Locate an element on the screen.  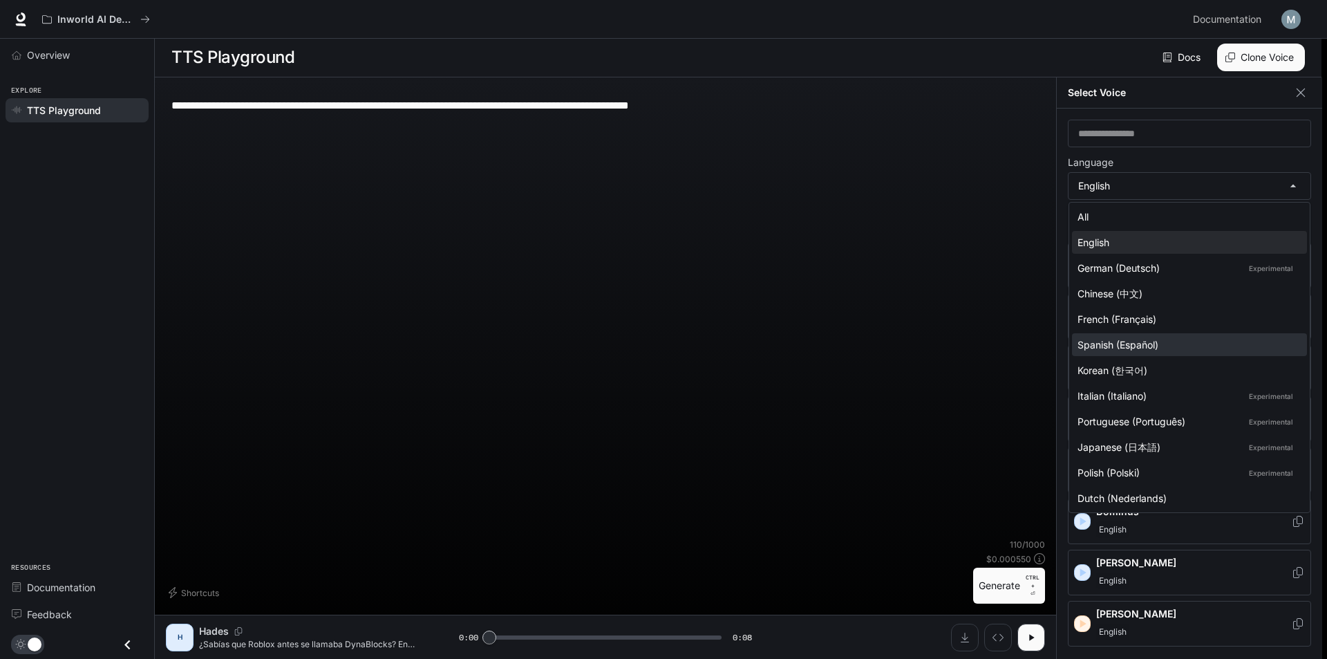
div: English is located at coordinates (1187, 242).